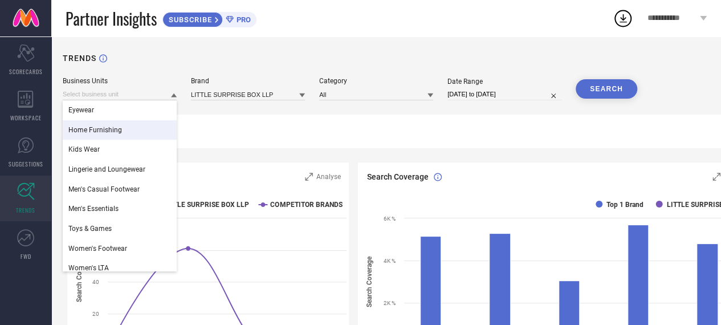 Image resolution: width=721 pixels, height=325 pixels. What do you see at coordinates (120, 169) in the screenshot?
I see `div: Lingerie and Loungewear` at bounding box center [120, 169].